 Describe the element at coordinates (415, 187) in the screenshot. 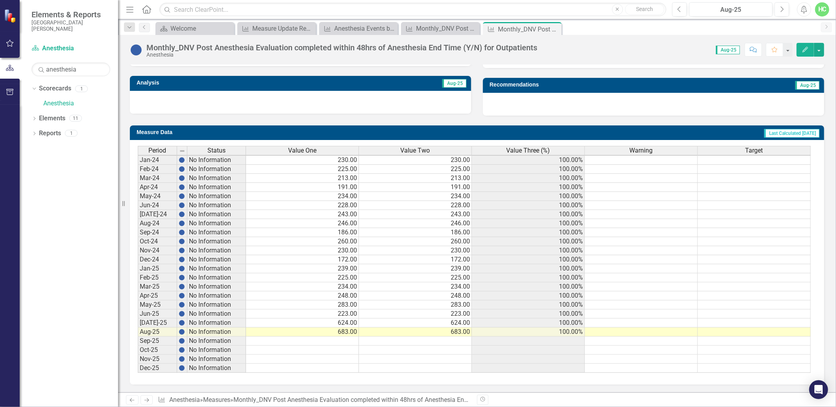

I see `td: 191.00` at that location.